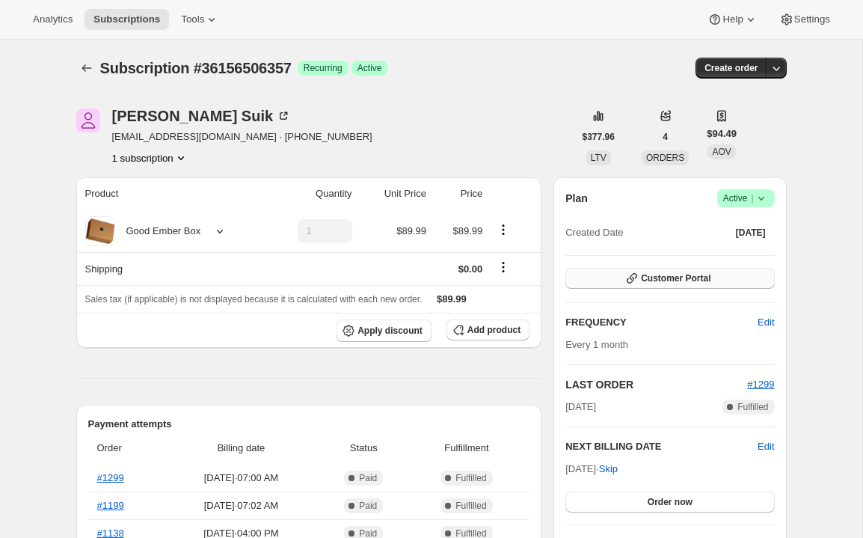 The width and height of the screenshot is (863, 538). Describe the element at coordinates (488, 330) in the screenshot. I see `button: Add product` at that location.